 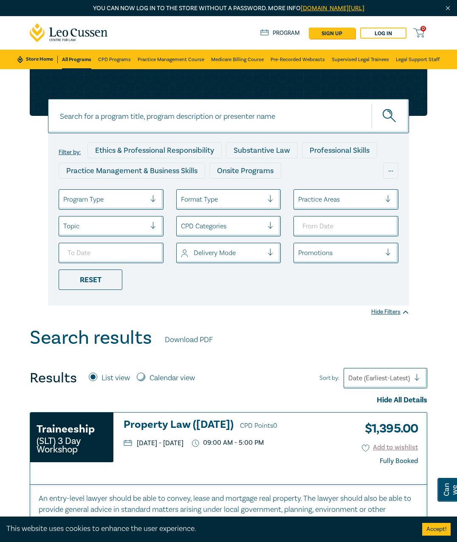 What do you see at coordinates (436, 529) in the screenshot?
I see `button: Accept cookies` at bounding box center [436, 529].